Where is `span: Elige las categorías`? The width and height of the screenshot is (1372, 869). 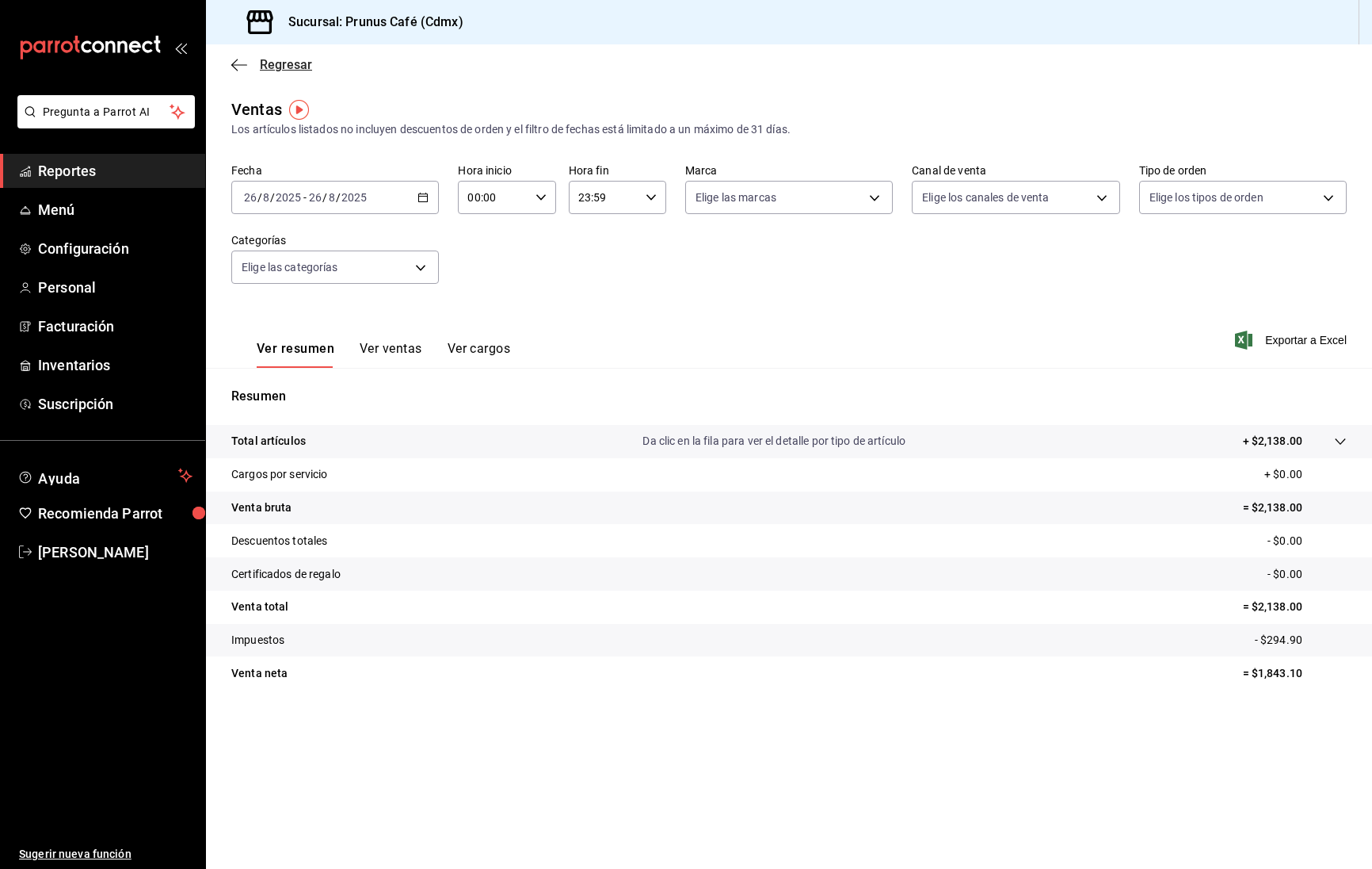
span: Elige las categorías is located at coordinates (290, 268).